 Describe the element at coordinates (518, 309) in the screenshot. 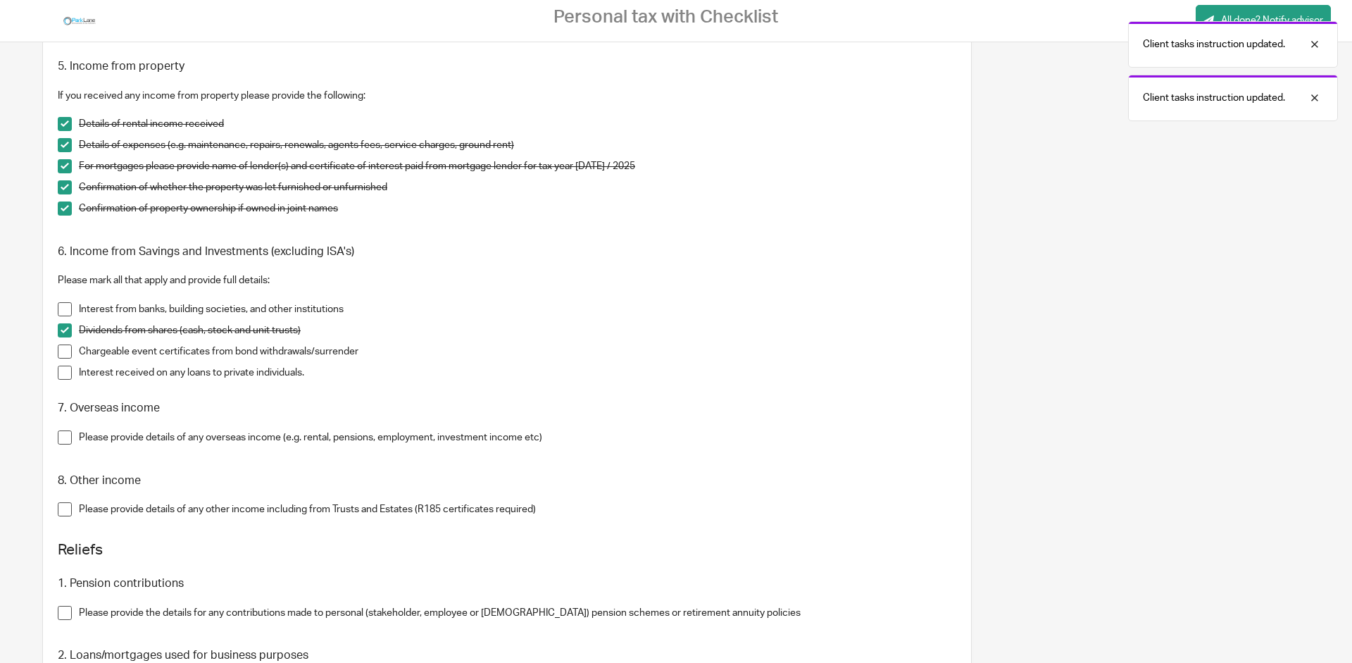

I see `p: Interest from banks, building societies, and other institutions` at that location.